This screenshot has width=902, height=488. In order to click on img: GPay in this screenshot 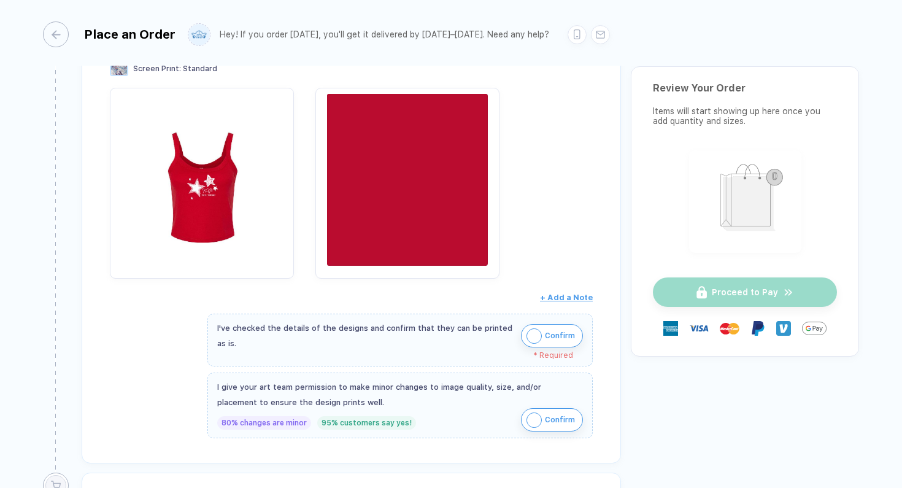, I will do `click(814, 328)`.